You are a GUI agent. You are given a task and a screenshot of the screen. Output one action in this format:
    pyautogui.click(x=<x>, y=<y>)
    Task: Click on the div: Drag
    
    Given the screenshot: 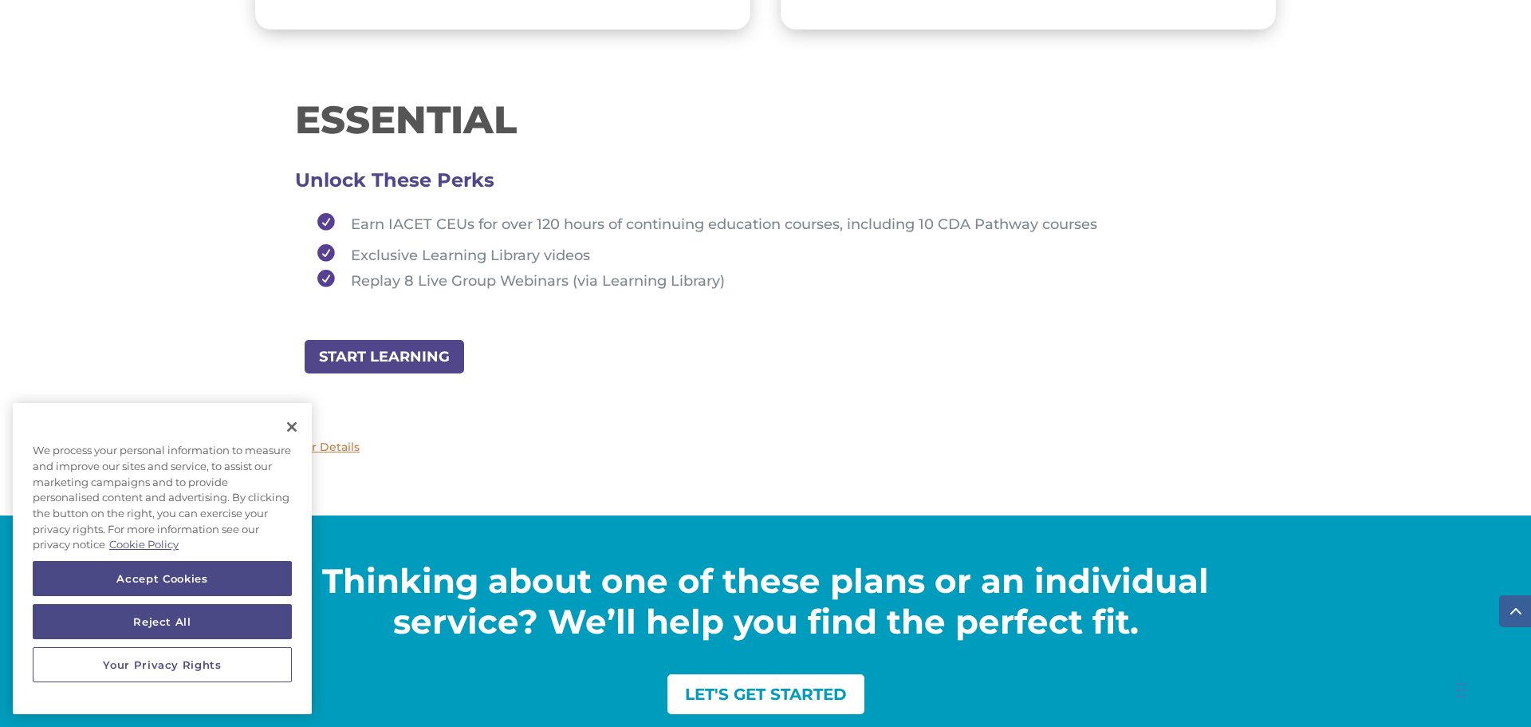 What is the action you would take?
    pyautogui.click(x=1461, y=690)
    